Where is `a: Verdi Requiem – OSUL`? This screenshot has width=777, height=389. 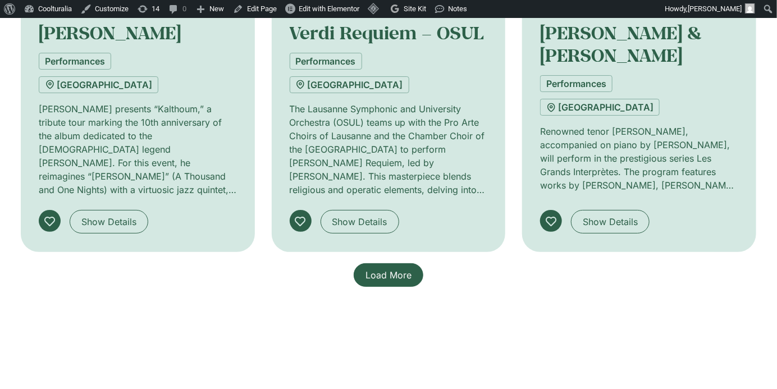 a: Verdi Requiem – OSUL is located at coordinates (387, 33).